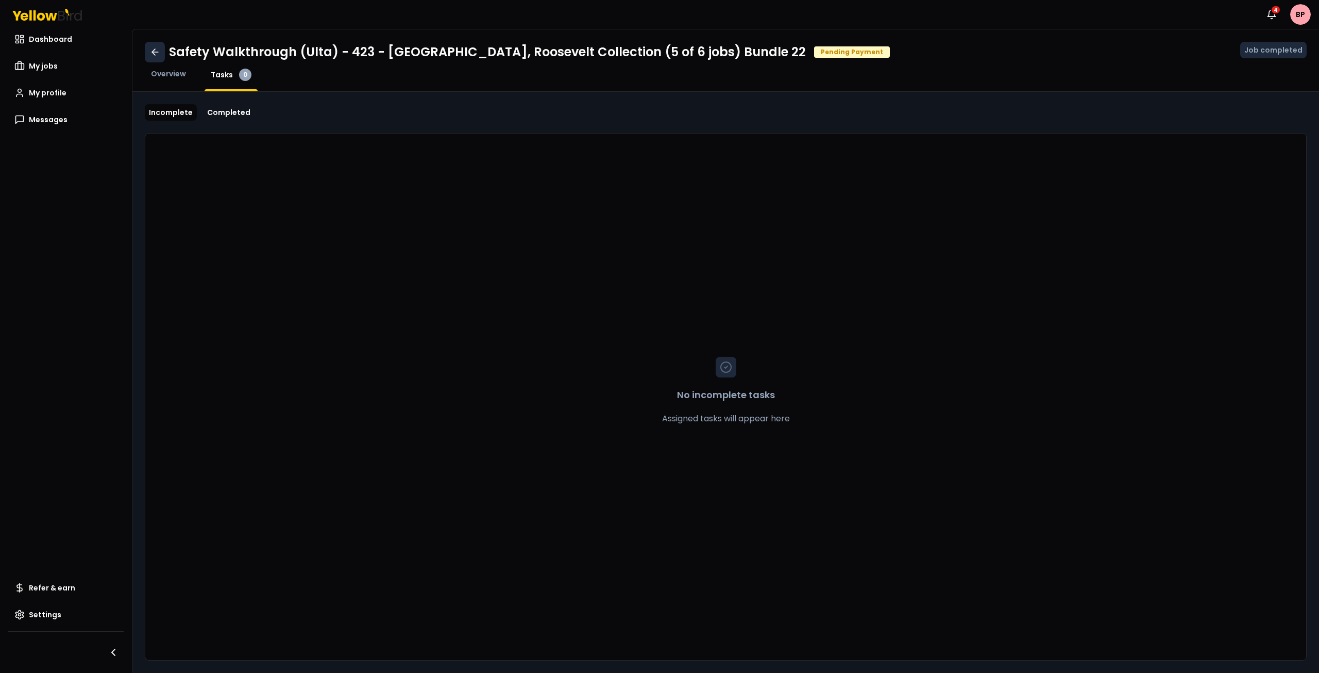 Image resolution: width=1319 pixels, height=673 pixels. Describe the element at coordinates (45, 614) in the screenshot. I see `span: Settings` at that location.